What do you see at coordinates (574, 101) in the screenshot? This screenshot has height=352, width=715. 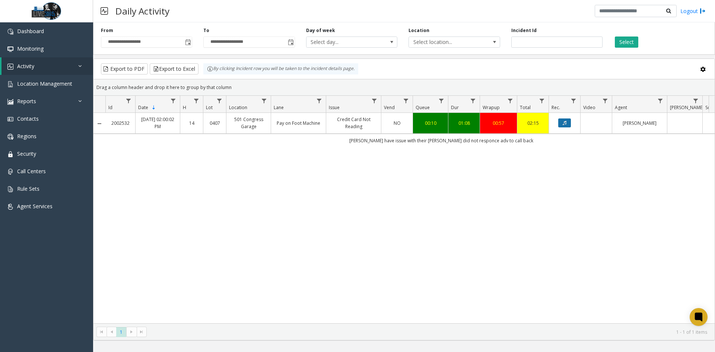 I see `a: Rec. Filter Menu` at bounding box center [574, 101].